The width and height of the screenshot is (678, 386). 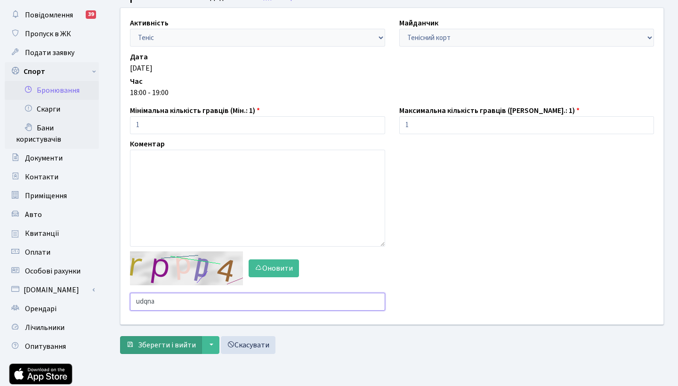 I want to click on label: Мінімальна кількість гравців (Мін.: 1), so click(x=195, y=111).